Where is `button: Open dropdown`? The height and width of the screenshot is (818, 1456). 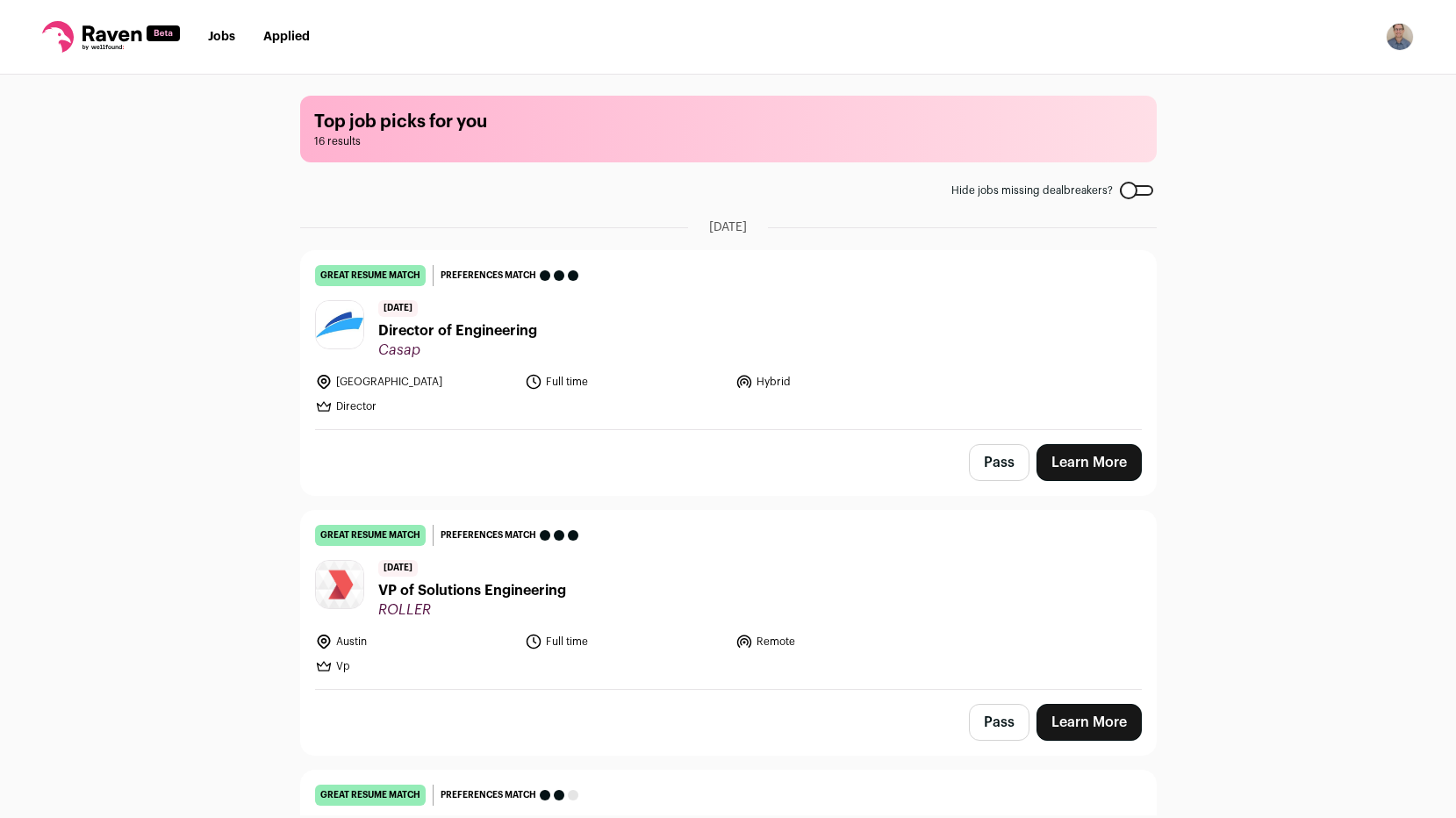
button: Open dropdown is located at coordinates (1400, 37).